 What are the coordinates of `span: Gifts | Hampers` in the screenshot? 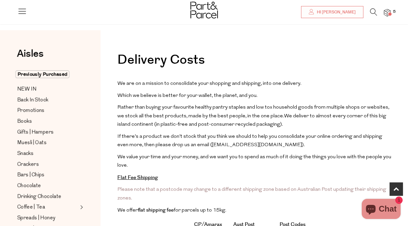 It's located at (35, 132).